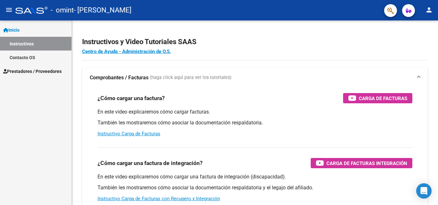 This screenshot has height=205, width=438. I want to click on span: Carga de Facturas Integración, so click(367, 163).